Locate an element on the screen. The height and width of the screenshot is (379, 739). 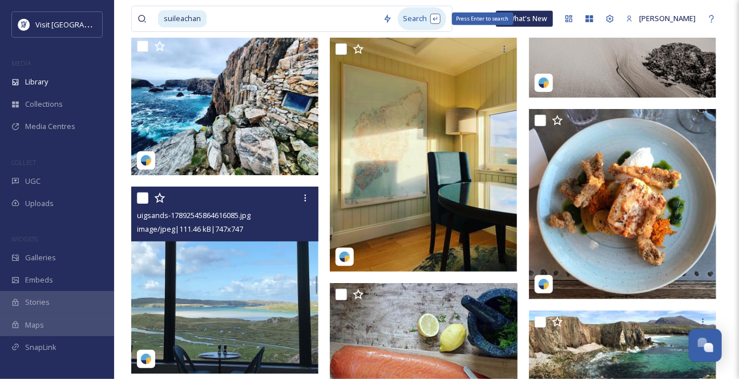
span: UGC is located at coordinates (33, 181).